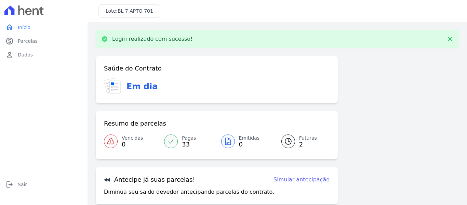 The height and width of the screenshot is (205, 467). I want to click on i: paid, so click(10, 41).